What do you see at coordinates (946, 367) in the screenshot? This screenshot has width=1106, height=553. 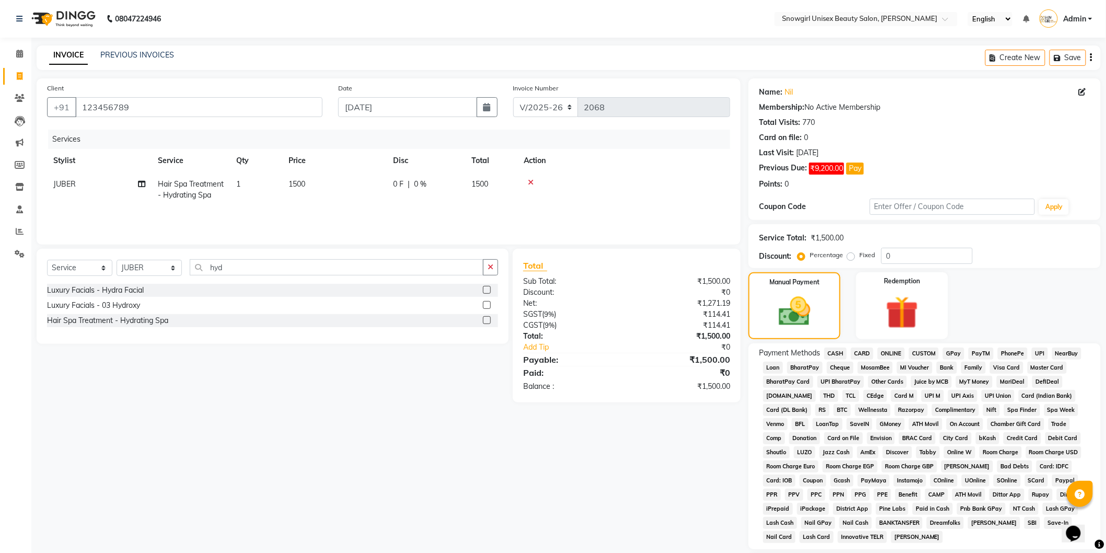 I see `span: Bank` at bounding box center [946, 367].